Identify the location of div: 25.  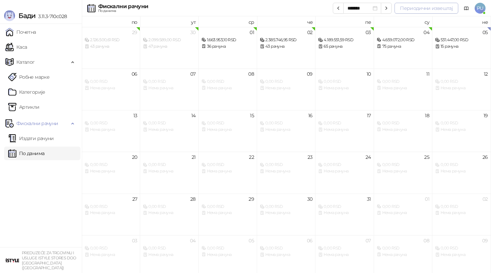
(426, 157).